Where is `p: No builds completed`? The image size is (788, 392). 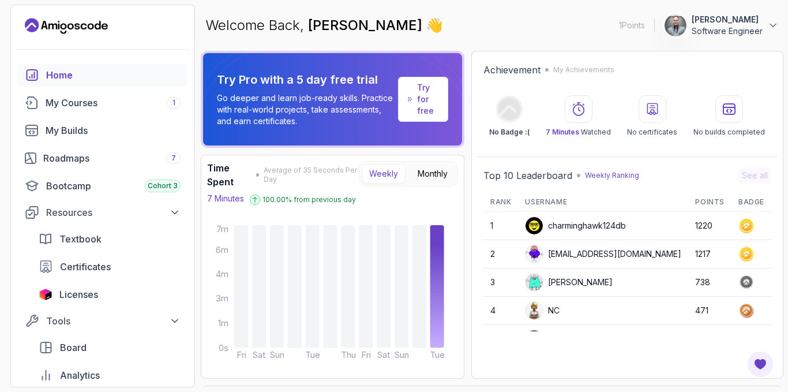 p: No builds completed is located at coordinates (729, 132).